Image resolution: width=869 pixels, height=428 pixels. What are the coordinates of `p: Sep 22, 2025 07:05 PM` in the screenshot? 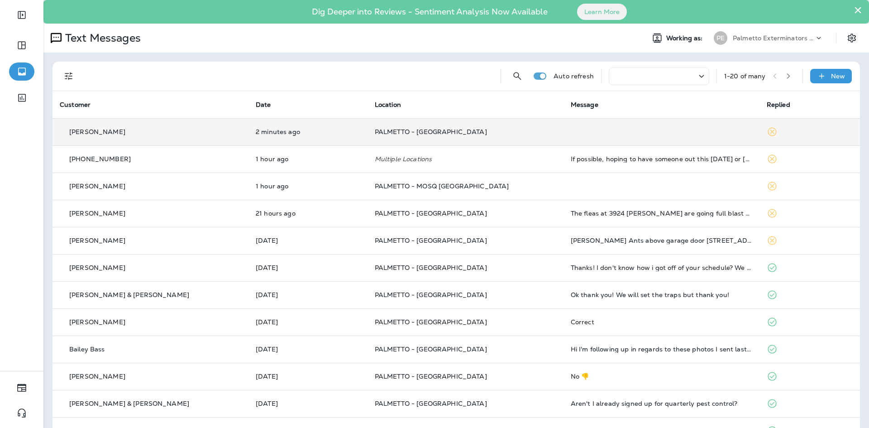 It's located at (308, 403).